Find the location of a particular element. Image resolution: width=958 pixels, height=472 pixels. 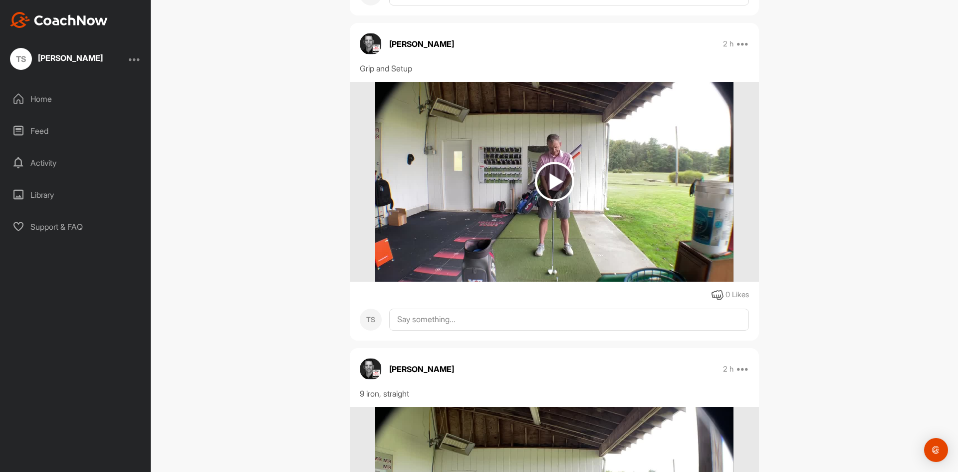

div: 9 iron, straight is located at coordinates (554, 393).